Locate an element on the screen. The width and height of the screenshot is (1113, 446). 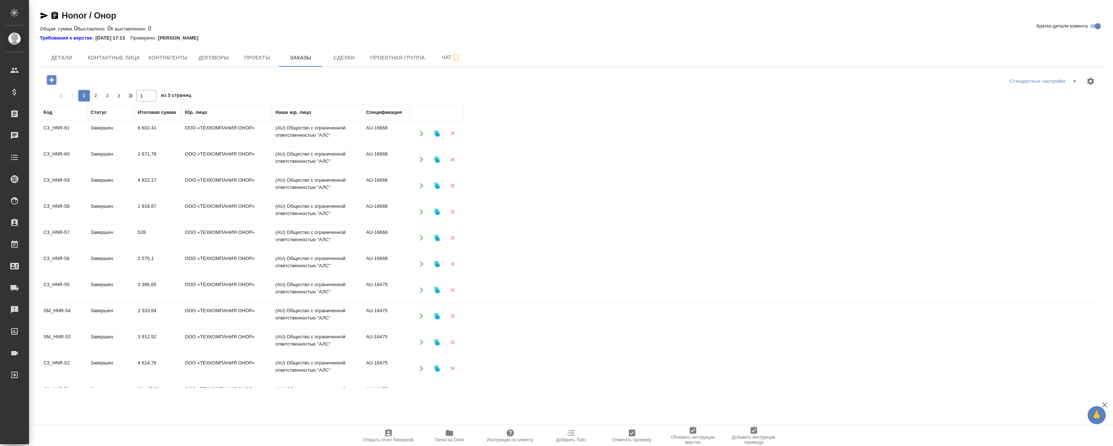
td: SM_HNR-53 is located at coordinates (63, 342).